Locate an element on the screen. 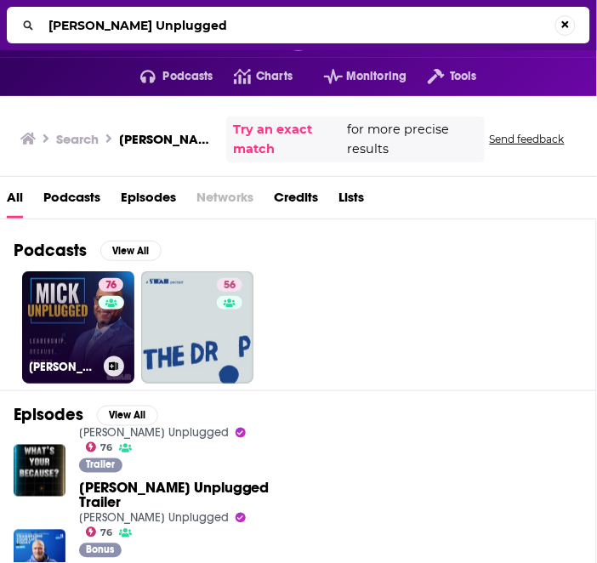  a: Charts is located at coordinates (253, 77).